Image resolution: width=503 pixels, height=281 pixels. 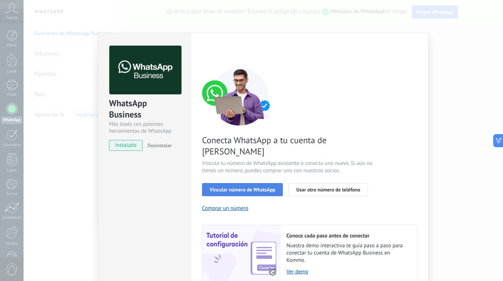 I want to click on img: connect number, so click(x=240, y=96).